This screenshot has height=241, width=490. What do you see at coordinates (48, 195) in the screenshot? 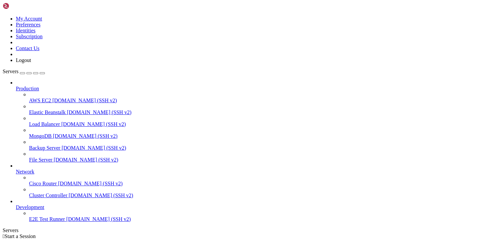
I see `span: Cluster Controller` at bounding box center [48, 195].